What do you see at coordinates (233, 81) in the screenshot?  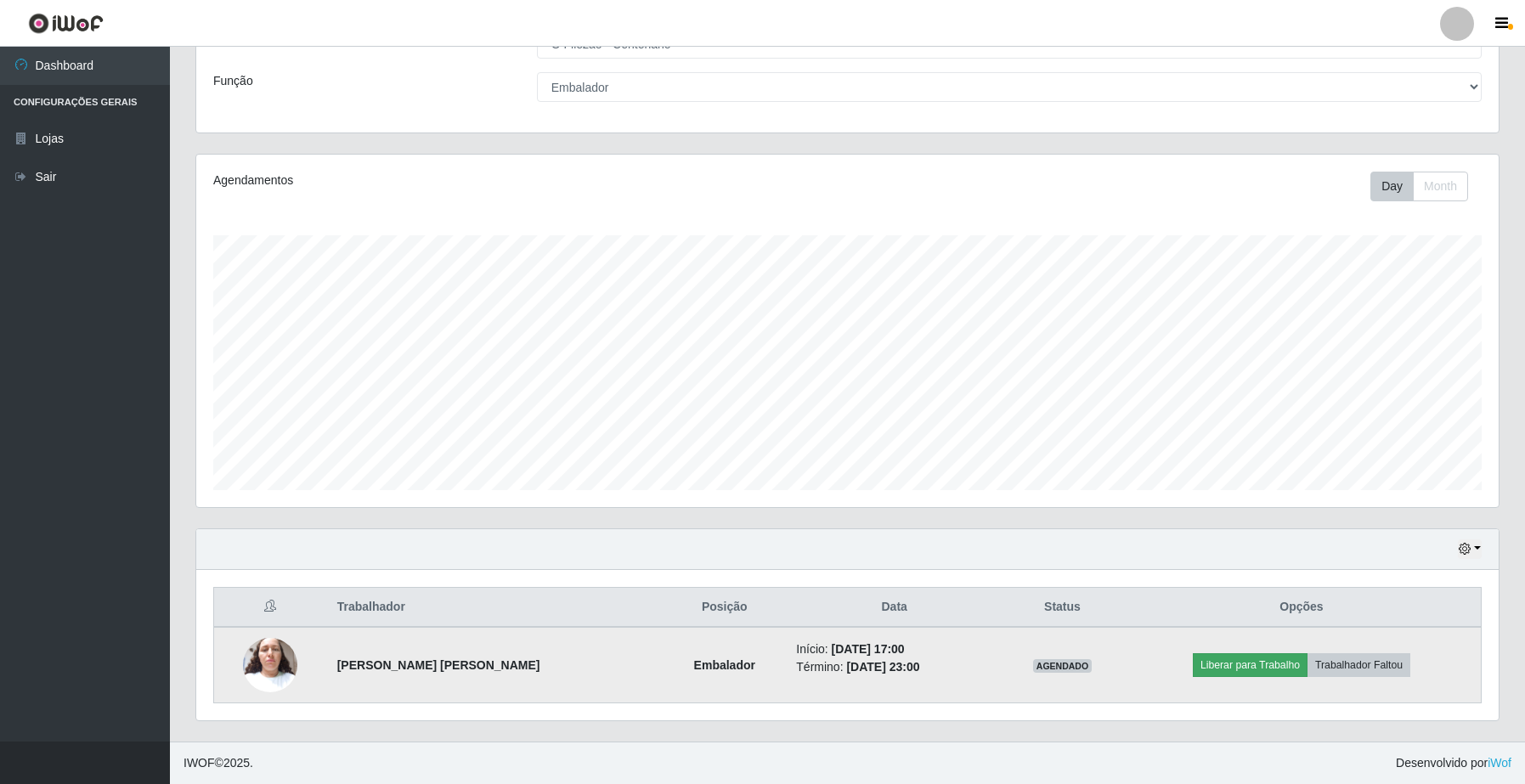 I see `label: Função` at bounding box center [233, 81].